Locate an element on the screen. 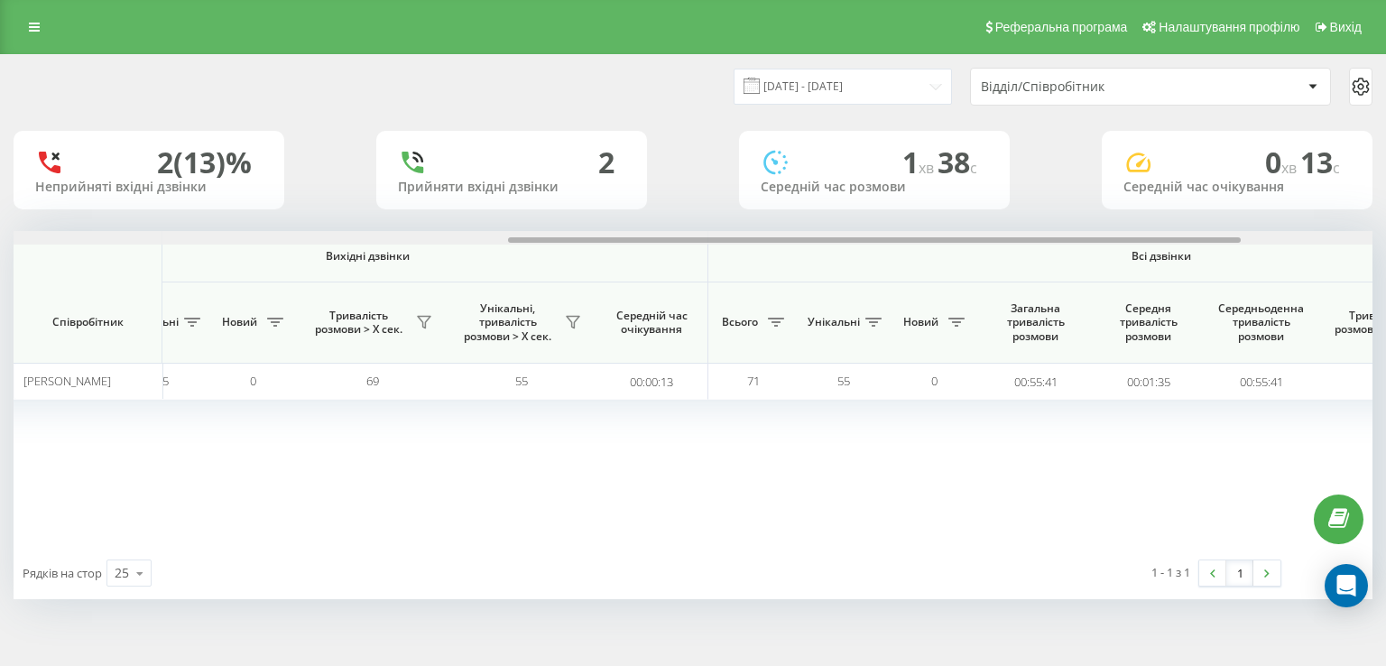  font: 1 - 1 з 1 is located at coordinates (1171, 572).